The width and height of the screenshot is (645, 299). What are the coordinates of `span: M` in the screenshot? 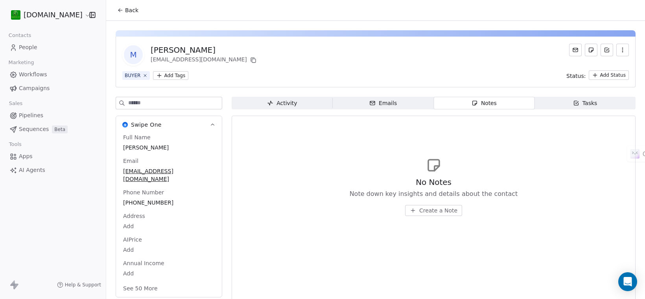 It's located at (133, 55).